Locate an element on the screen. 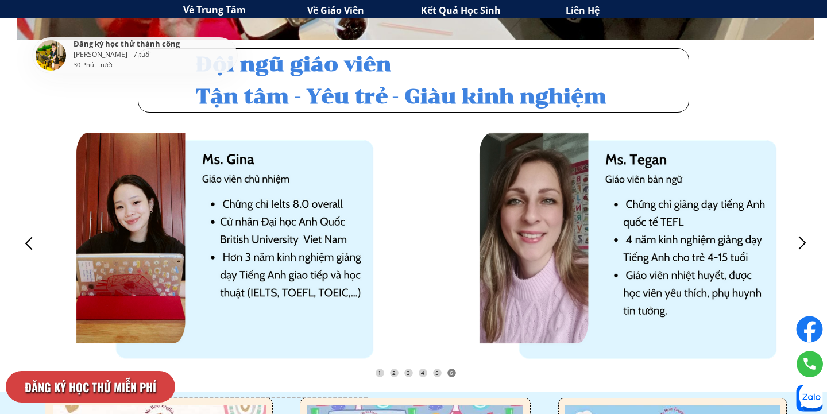 The image size is (827, 414). div: 6 is located at coordinates (451, 373).